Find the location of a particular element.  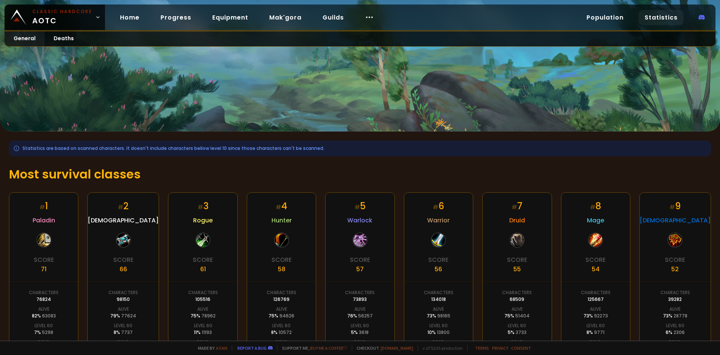

a: Report a bug is located at coordinates (252, 347).